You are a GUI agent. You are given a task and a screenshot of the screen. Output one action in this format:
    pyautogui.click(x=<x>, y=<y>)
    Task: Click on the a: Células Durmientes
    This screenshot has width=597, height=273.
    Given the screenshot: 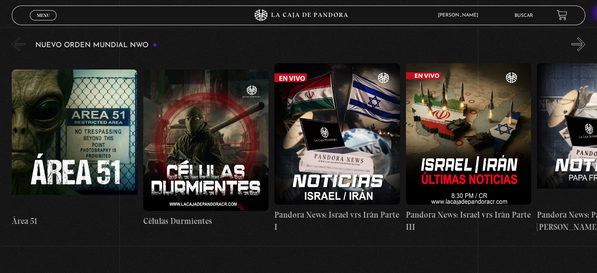 What is the action you would take?
    pyautogui.click(x=206, y=148)
    